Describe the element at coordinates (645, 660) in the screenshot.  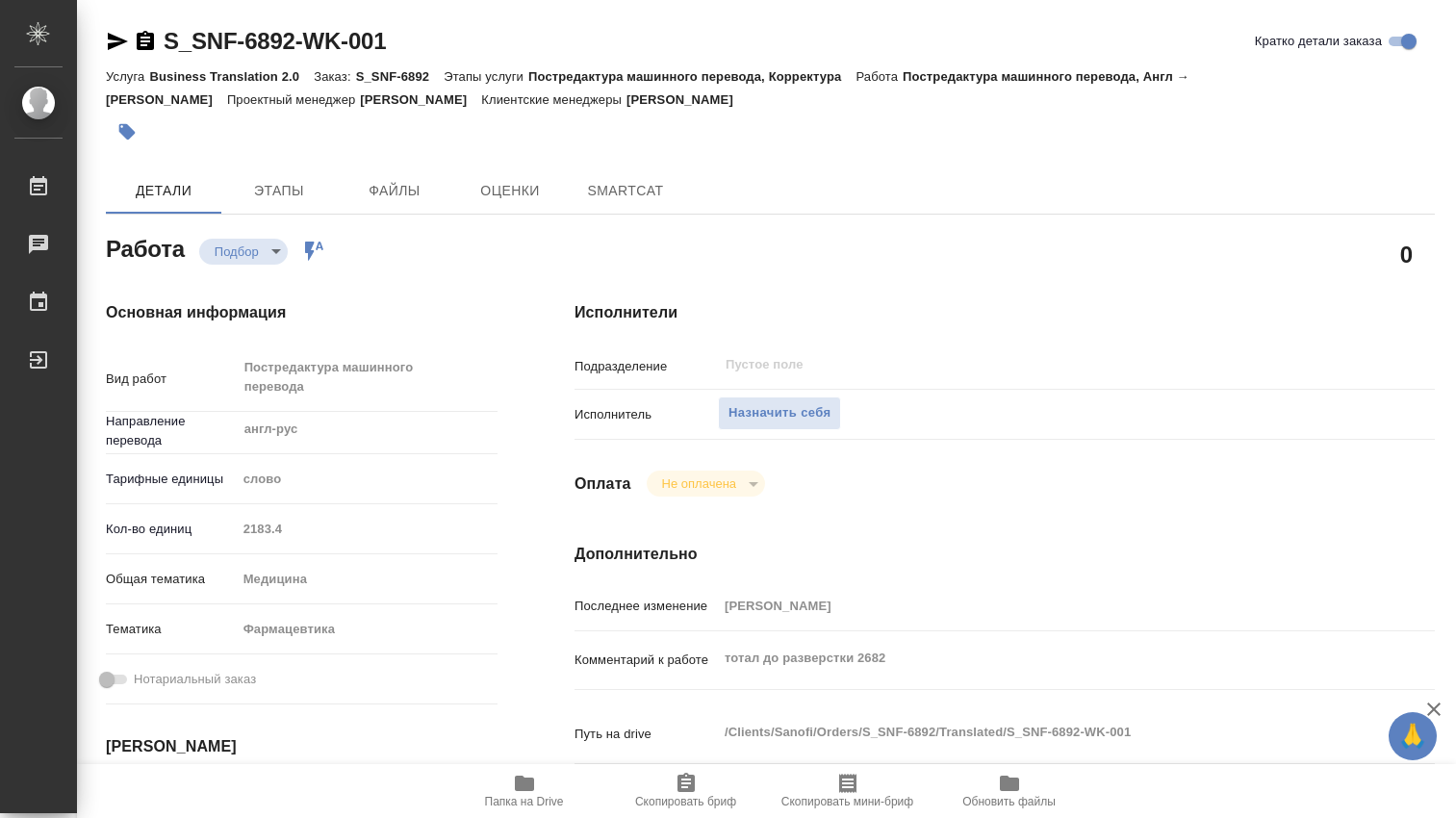
I see `p: Комментарий к работе` at that location.